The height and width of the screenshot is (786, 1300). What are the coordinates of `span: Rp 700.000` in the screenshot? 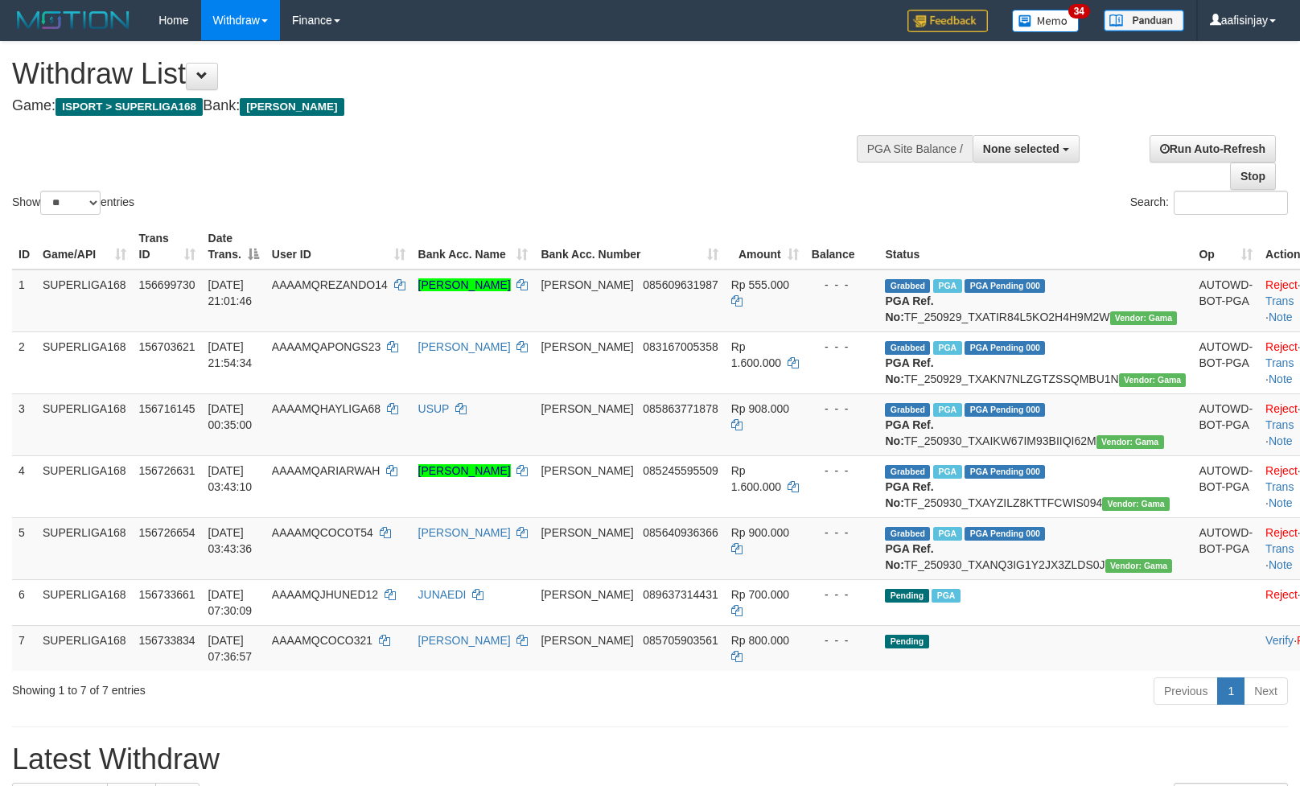 It's located at (760, 594).